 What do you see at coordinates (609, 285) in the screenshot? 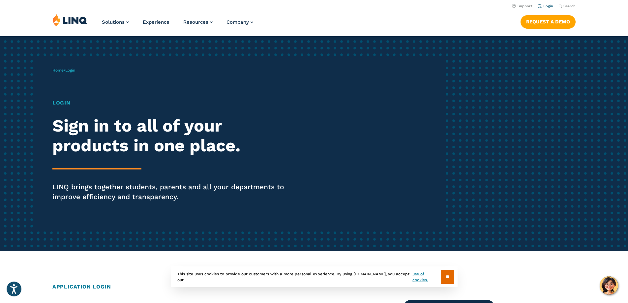
I see `button: Hello, have a question? Let’s chat.` at bounding box center [609, 285].